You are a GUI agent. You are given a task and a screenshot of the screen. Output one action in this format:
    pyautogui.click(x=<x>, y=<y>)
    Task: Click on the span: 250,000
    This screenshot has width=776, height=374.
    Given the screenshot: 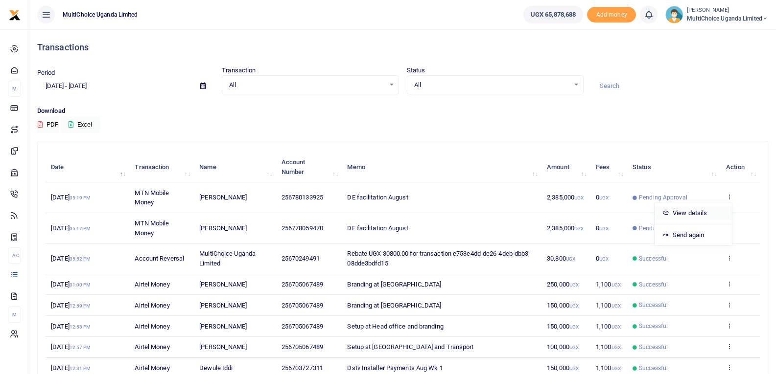 What is the action you would take?
    pyautogui.click(x=562, y=284)
    